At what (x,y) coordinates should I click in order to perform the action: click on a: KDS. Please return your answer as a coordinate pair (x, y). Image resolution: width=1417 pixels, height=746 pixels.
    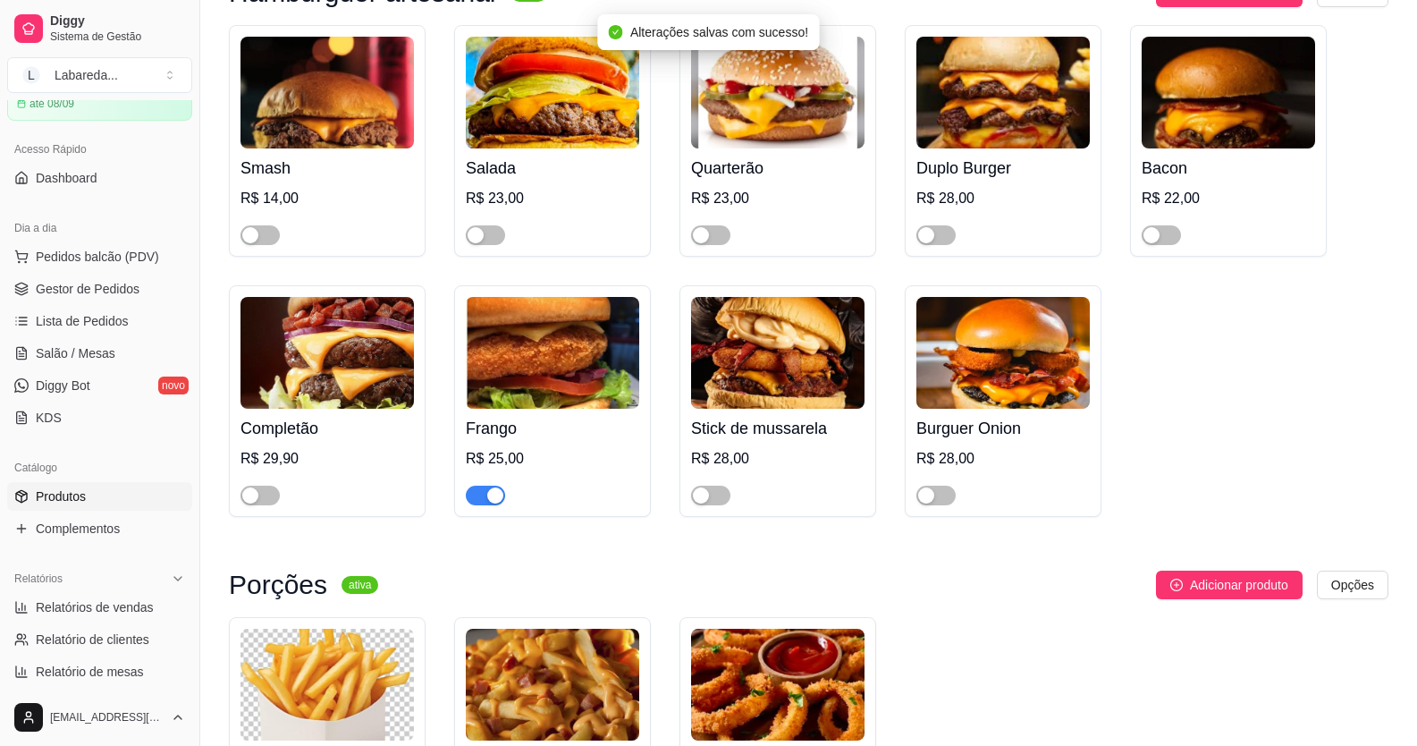
    Looking at the image, I should click on (99, 418).